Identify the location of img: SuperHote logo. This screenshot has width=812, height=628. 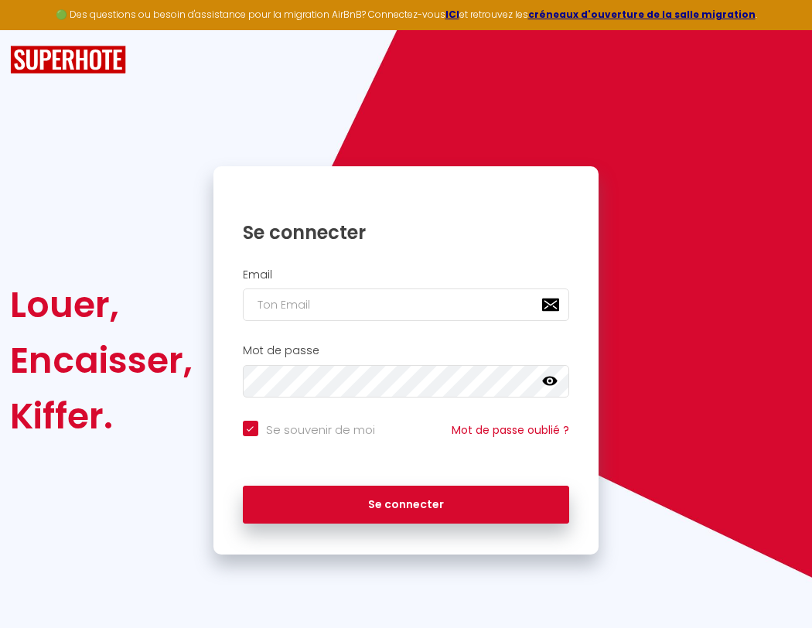
(68, 60).